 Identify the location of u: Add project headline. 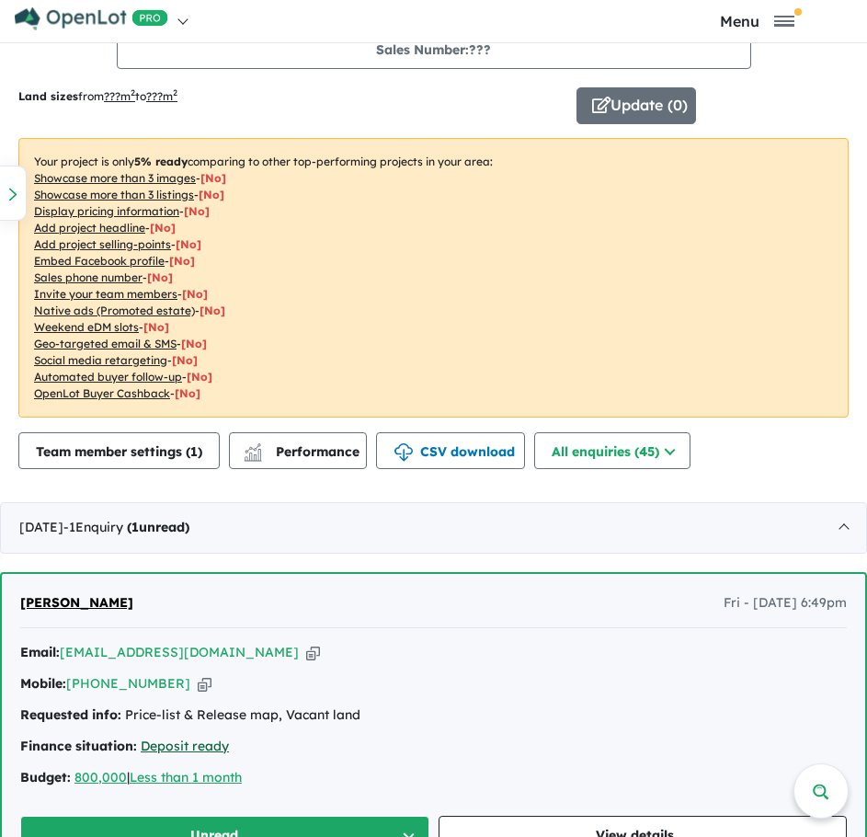
(89, 227).